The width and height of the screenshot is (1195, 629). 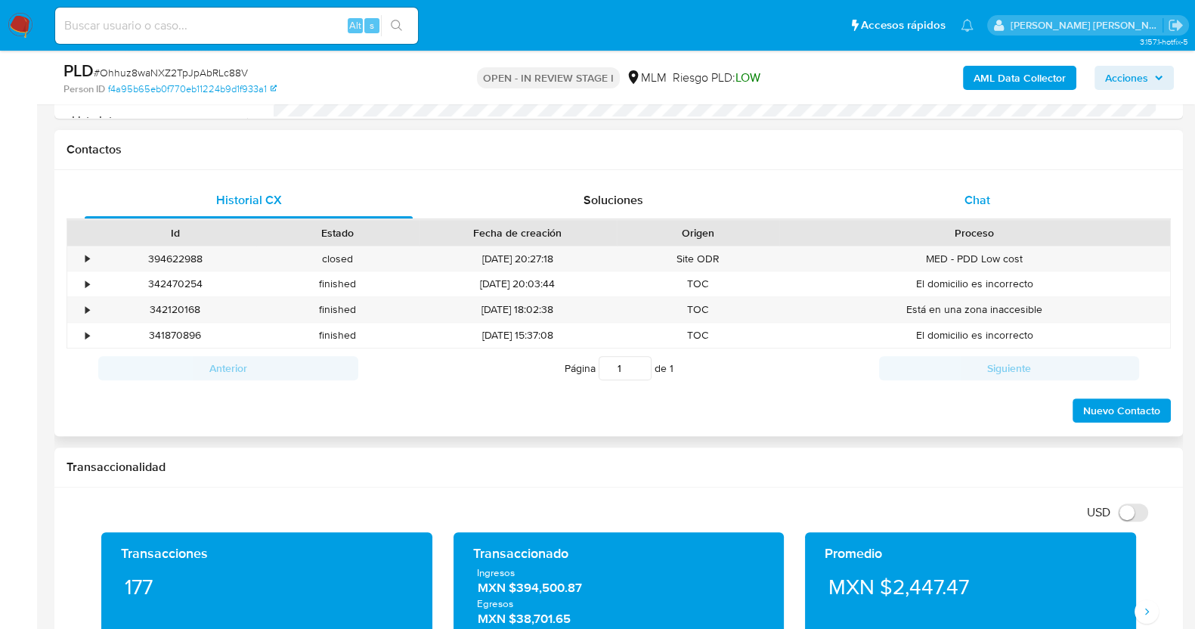 I want to click on button: AML Data Collector, so click(x=1019, y=78).